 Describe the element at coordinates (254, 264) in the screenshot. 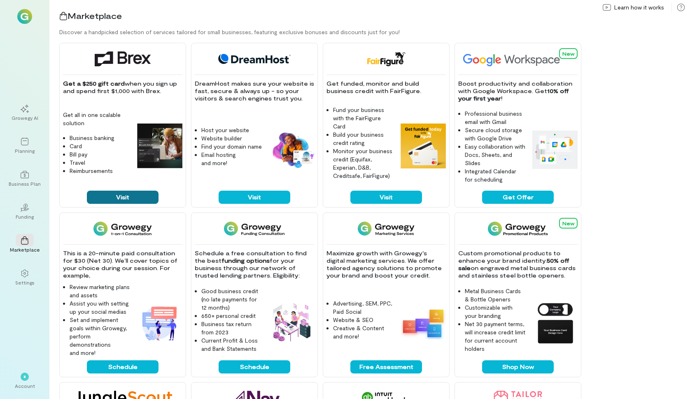

I see `p: Schedule a free consultation to find the best for your business through our network of trusted le...` at that location.